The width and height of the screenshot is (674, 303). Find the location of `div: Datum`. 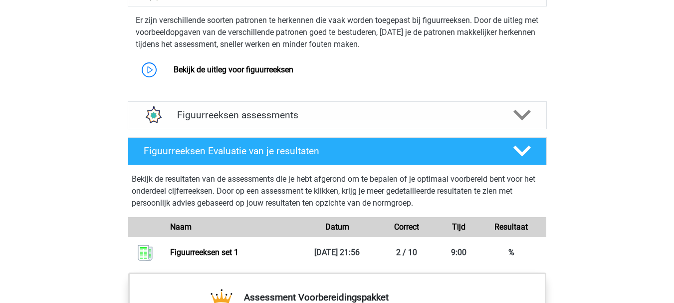

div: Datum is located at coordinates (337, 227).